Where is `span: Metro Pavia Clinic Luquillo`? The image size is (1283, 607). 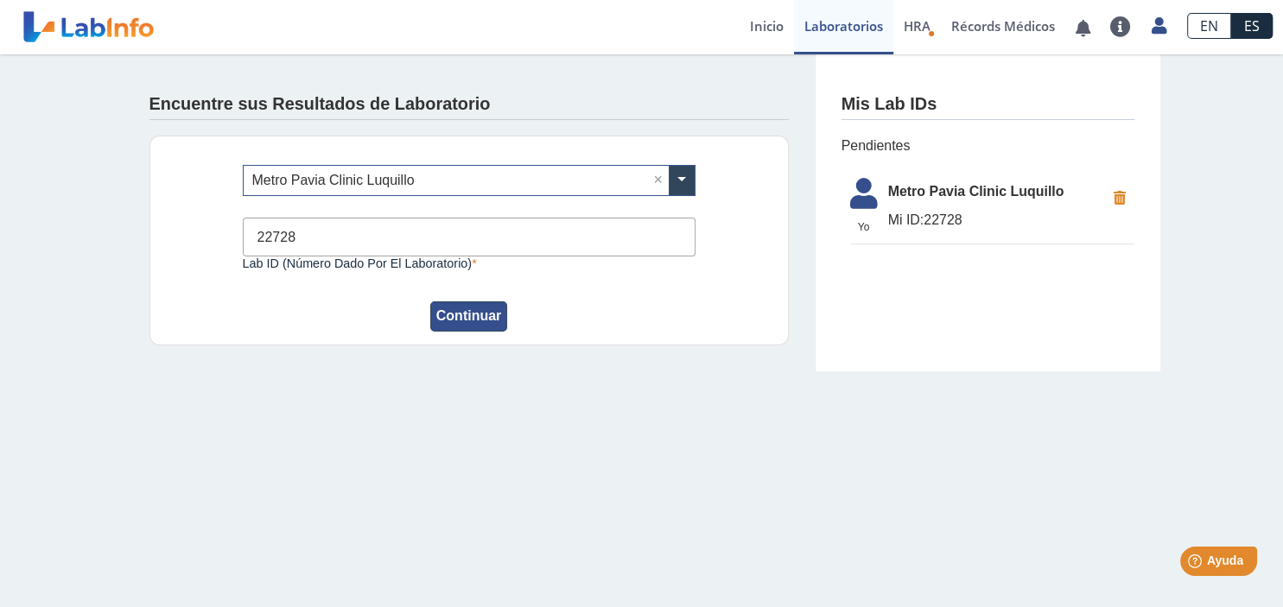
span: Metro Pavia Clinic Luquillo is located at coordinates (996, 192).